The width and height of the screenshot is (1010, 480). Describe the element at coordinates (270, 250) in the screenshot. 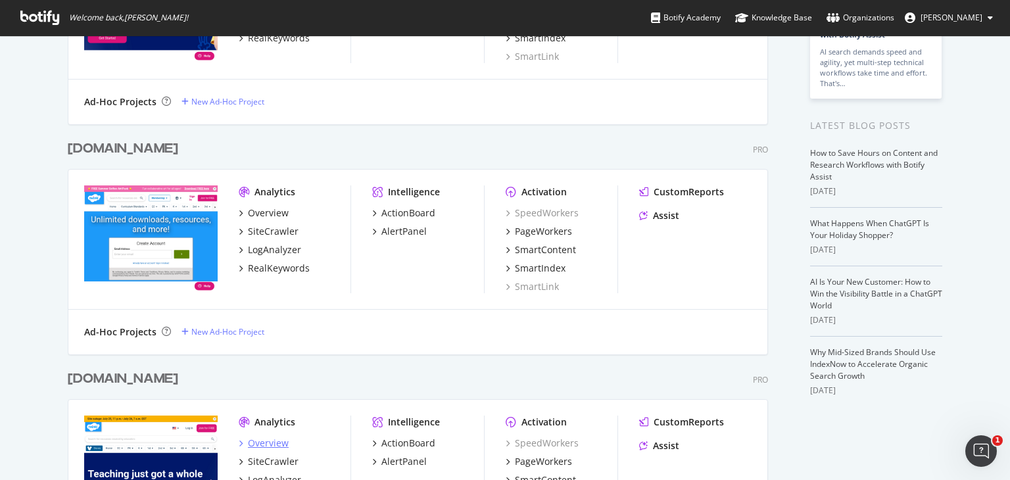

I see `a: LogAnalyzer` at that location.